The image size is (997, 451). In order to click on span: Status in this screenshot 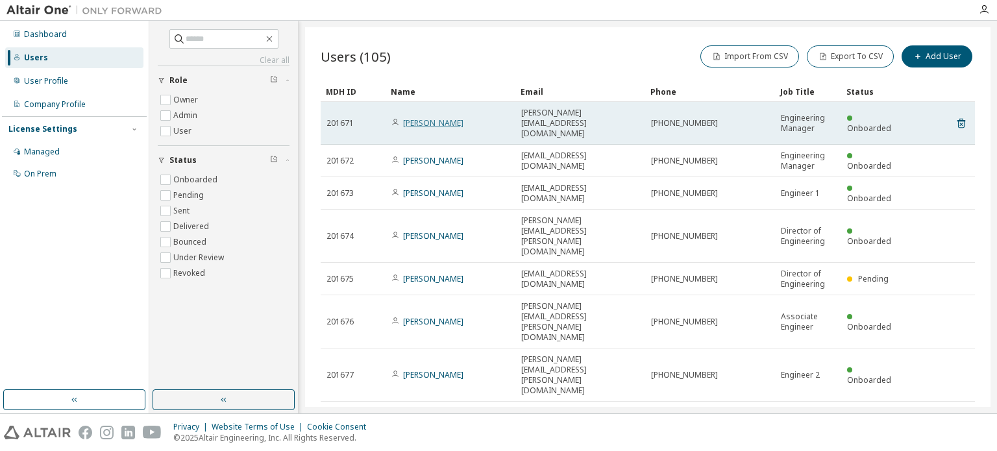, I will do `click(183, 160)`.